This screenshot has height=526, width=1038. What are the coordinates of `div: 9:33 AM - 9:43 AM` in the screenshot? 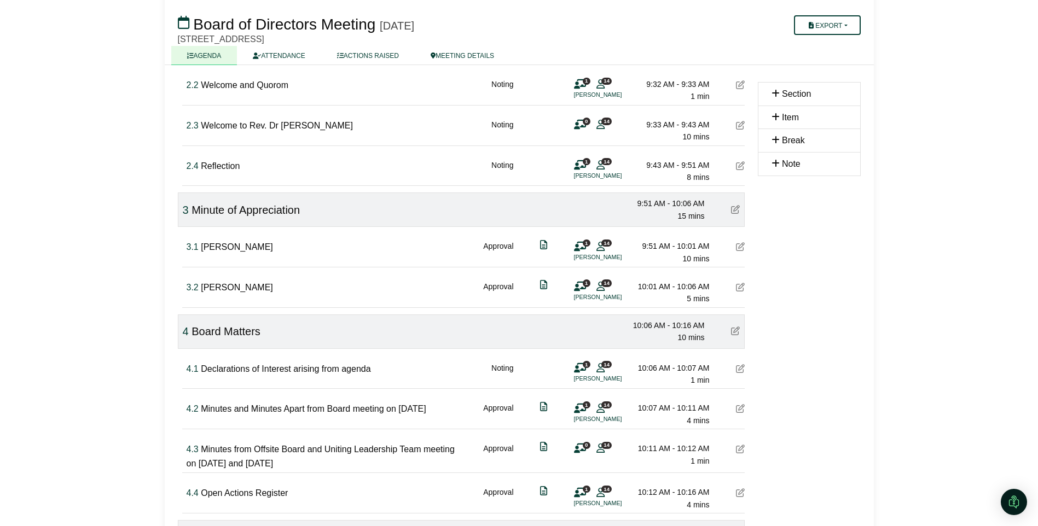 It's located at (671, 125).